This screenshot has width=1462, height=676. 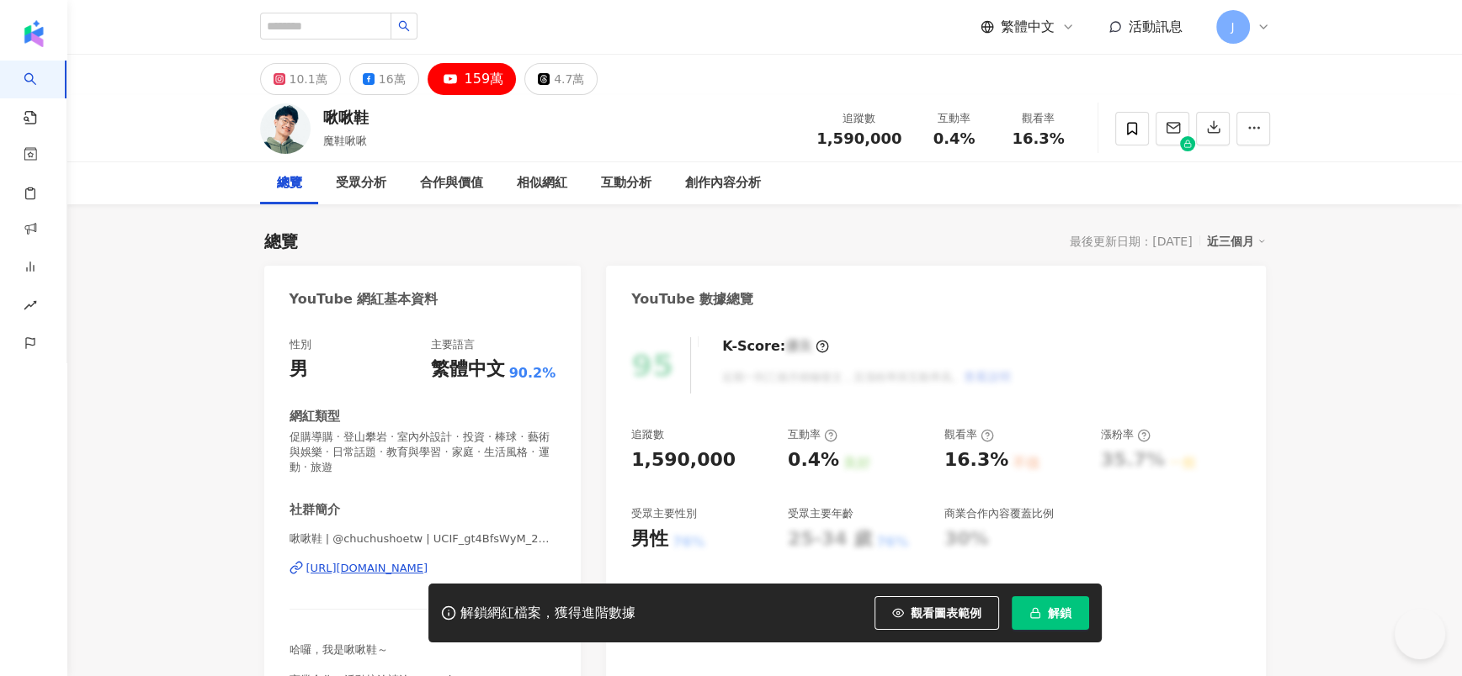 I want to click on span: 活動訊息, so click(x=1155, y=26).